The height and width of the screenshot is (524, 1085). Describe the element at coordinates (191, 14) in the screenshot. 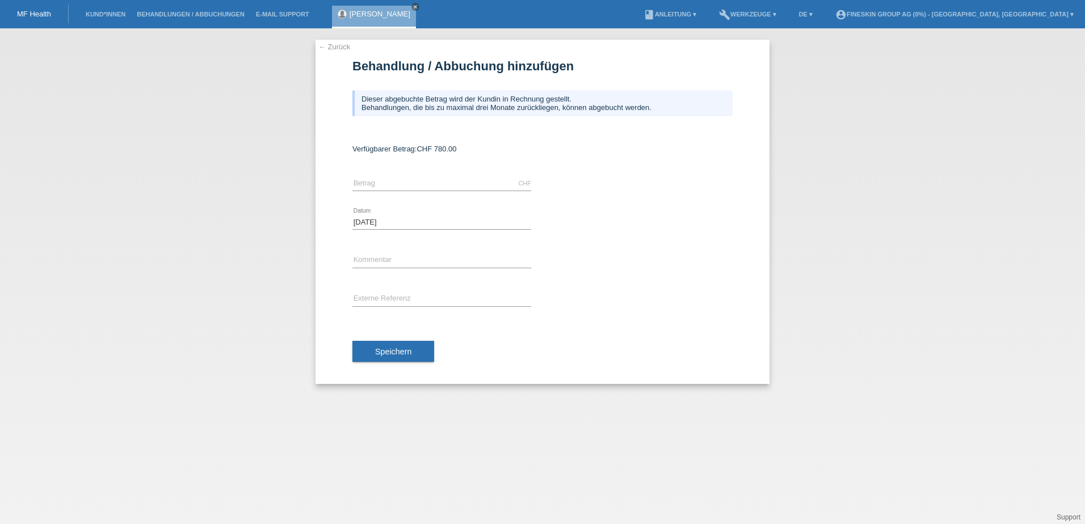

I see `a: Behandlungen / Abbuchungen` at that location.